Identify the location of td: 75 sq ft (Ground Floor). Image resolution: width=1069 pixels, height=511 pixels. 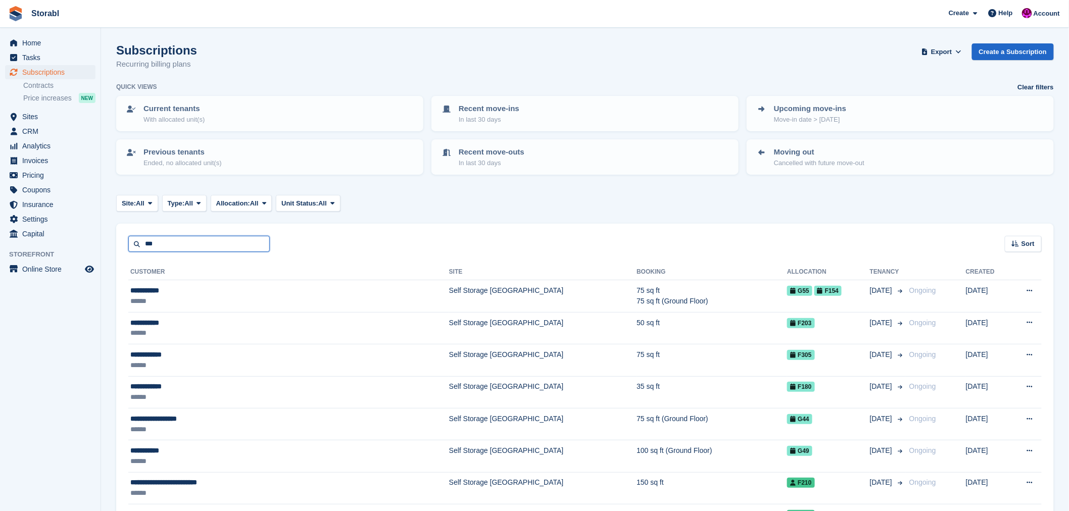
(712, 424).